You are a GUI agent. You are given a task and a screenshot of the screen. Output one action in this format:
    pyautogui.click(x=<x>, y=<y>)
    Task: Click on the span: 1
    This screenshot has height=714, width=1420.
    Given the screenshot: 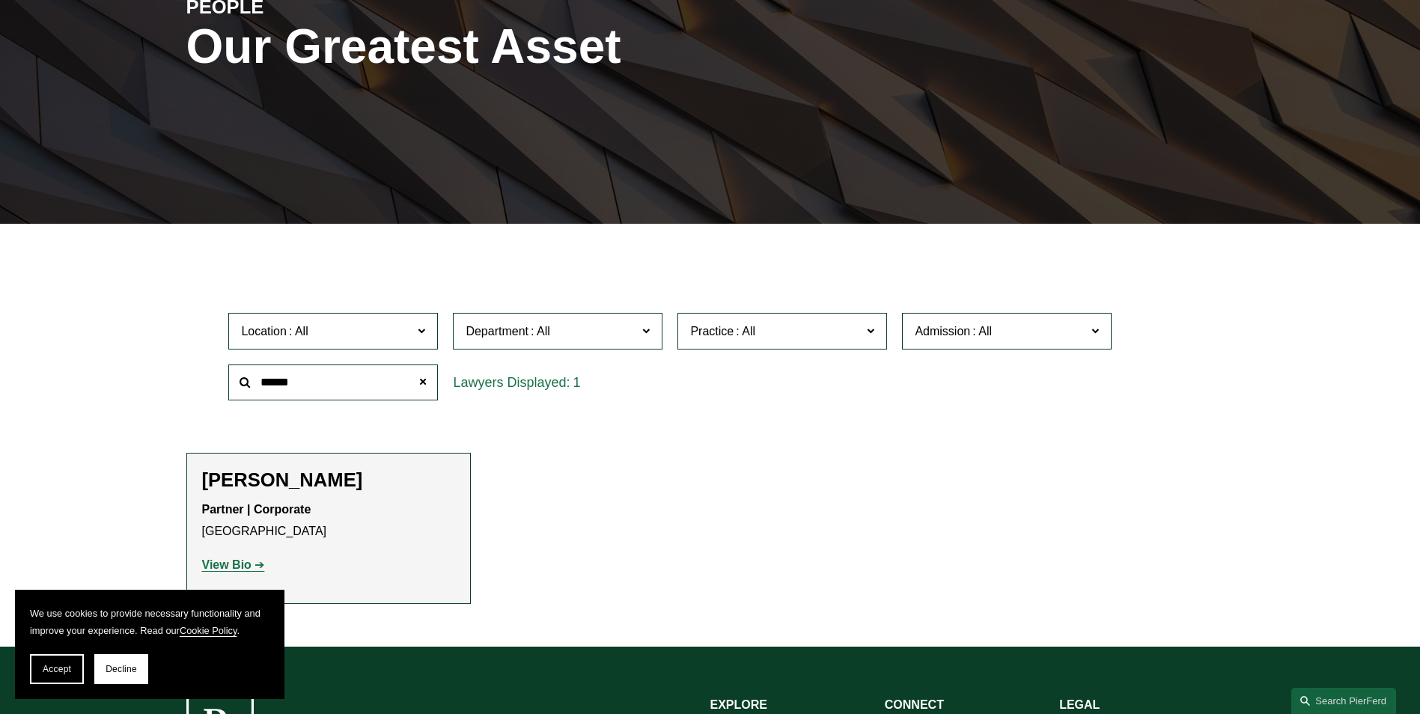 What is the action you would take?
    pyautogui.click(x=576, y=383)
    